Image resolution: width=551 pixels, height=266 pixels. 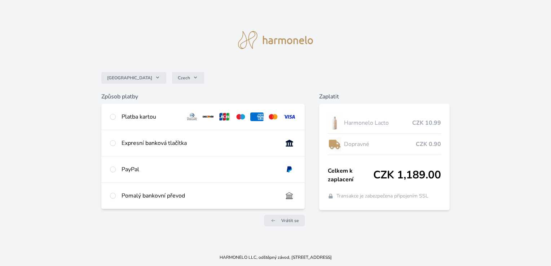 I want to click on img: mc.svg, so click(x=273, y=117).